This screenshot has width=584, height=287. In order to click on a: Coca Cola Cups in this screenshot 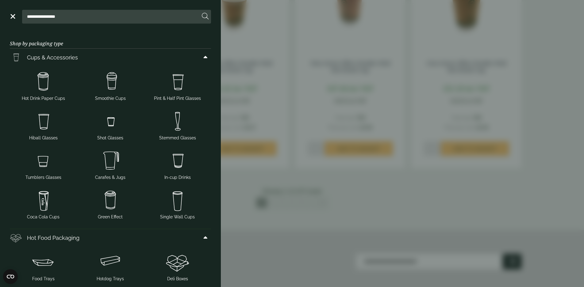, I will do `click(43, 204)`.